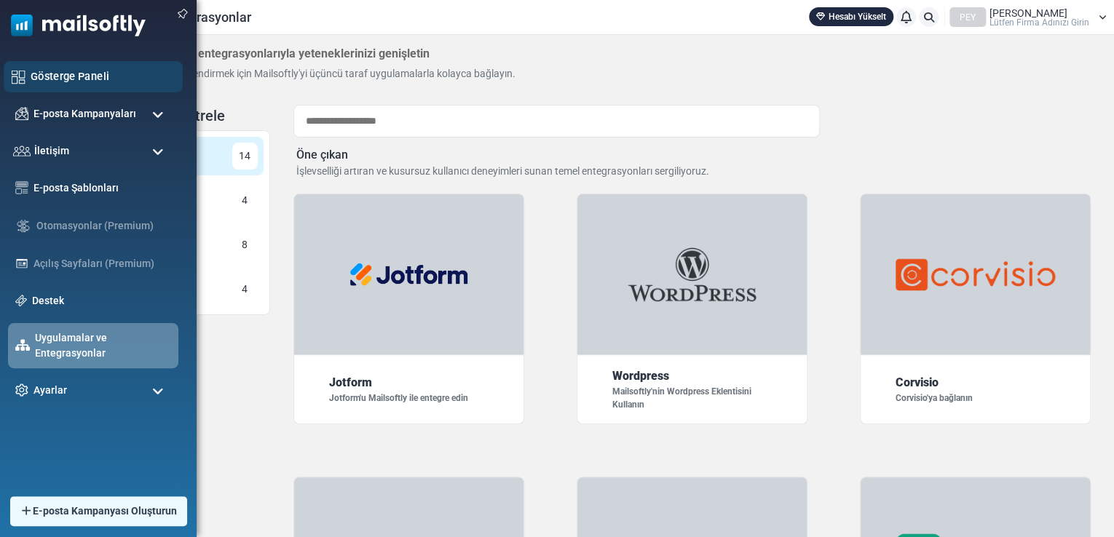 This screenshot has width=1114, height=537. What do you see at coordinates (22, 390) in the screenshot?
I see `img: settings-icon.svg` at bounding box center [22, 390].